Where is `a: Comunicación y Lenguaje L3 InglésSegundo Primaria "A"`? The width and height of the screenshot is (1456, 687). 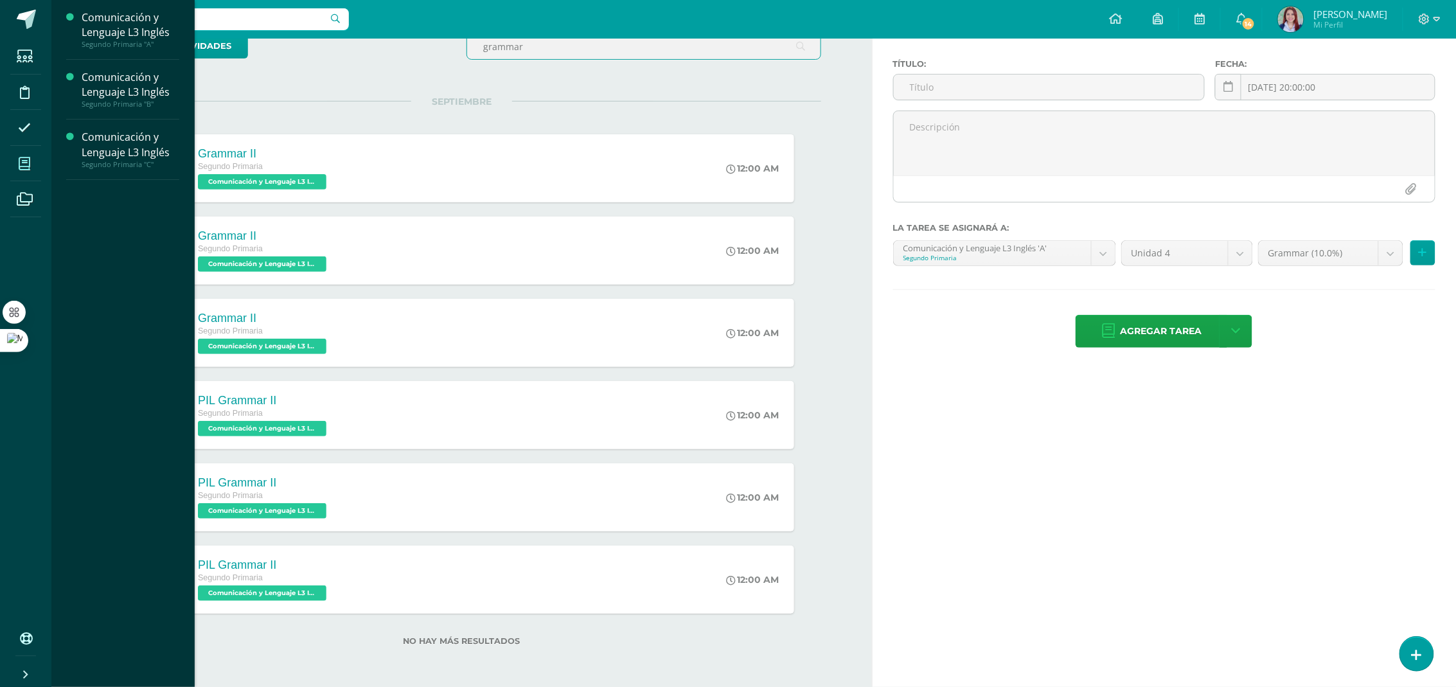 a: Comunicación y Lenguaje L3 InglésSegundo Primaria "A" is located at coordinates (130, 30).